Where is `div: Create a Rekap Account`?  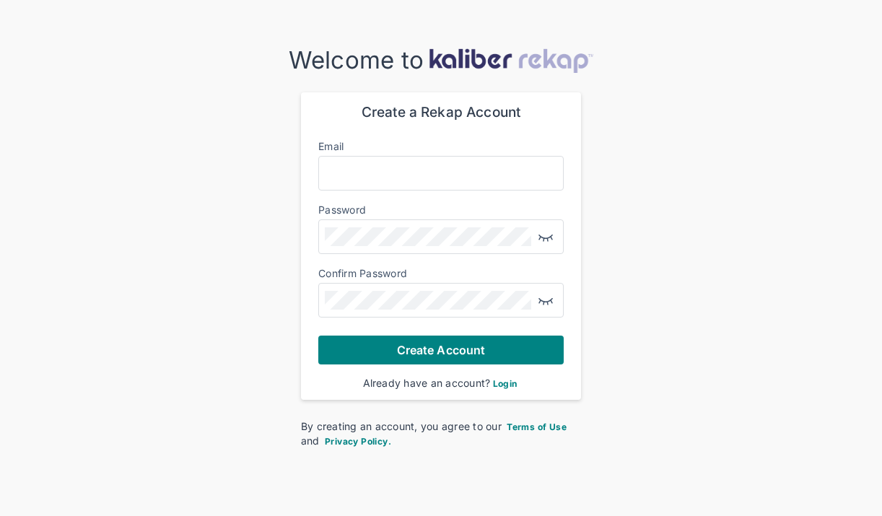 div: Create a Rekap Account is located at coordinates (441, 113).